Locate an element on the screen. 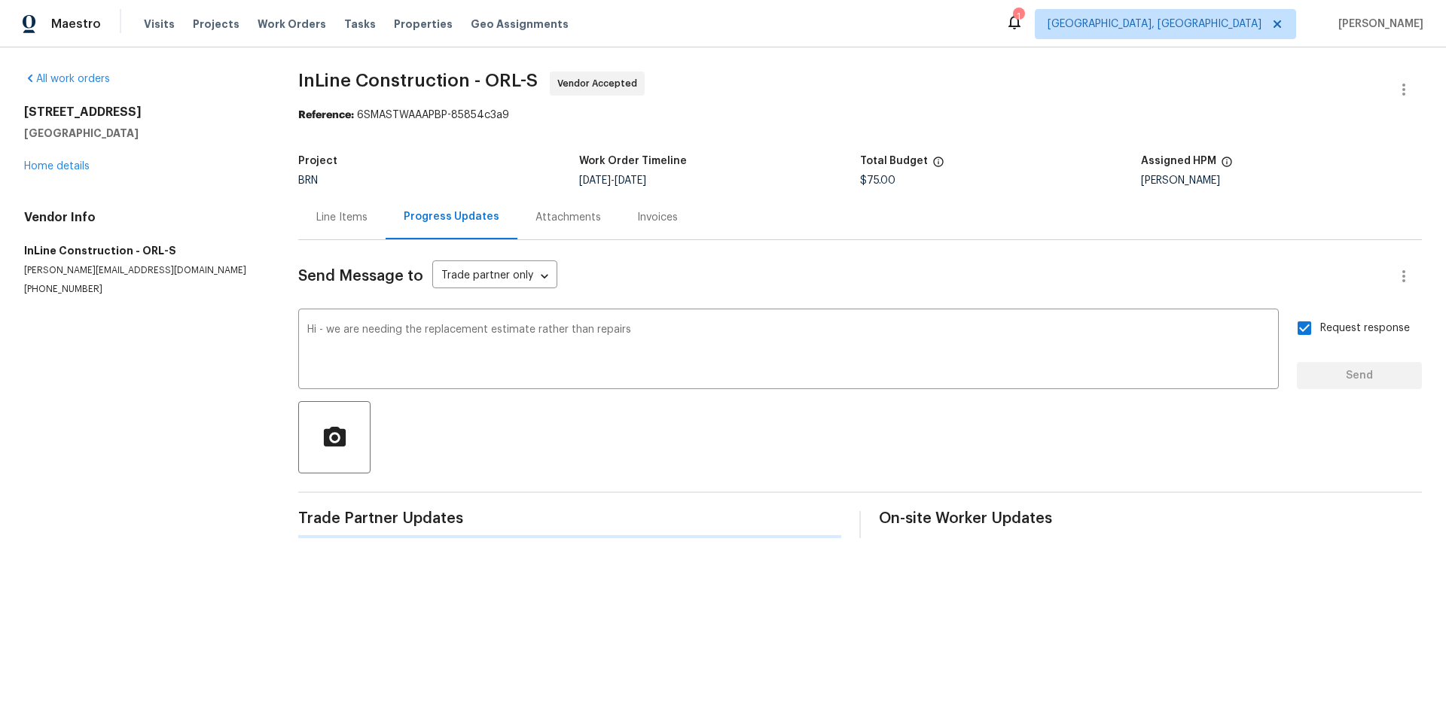  span: Trade Partner Updates is located at coordinates (569, 519).